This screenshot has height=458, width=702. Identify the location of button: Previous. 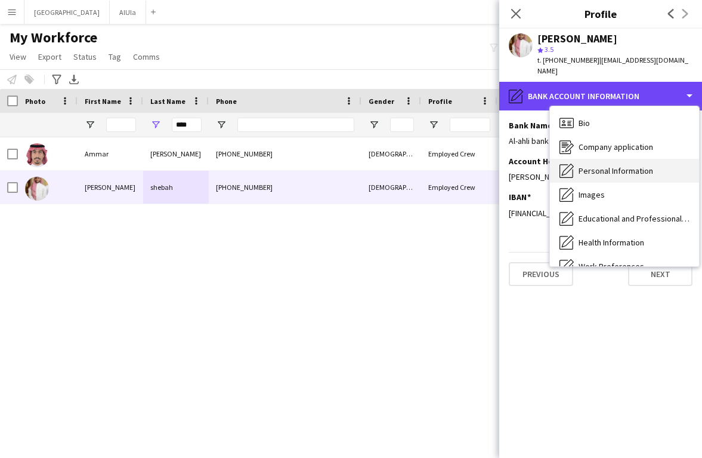
(541, 274).